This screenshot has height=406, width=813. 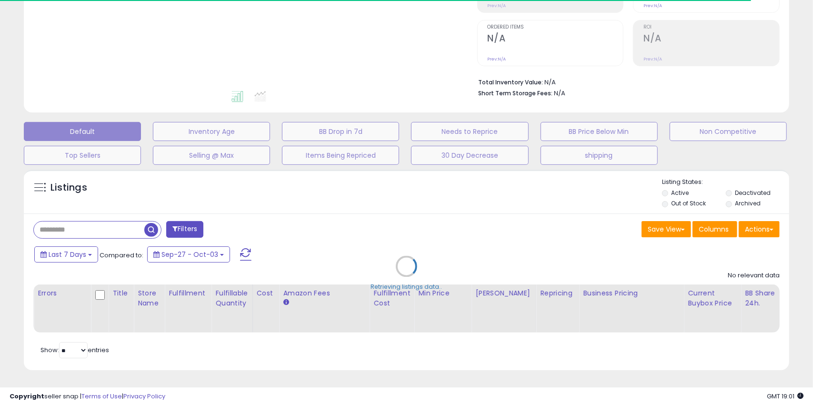 I want to click on button: BB Drop in 7d, so click(x=340, y=131).